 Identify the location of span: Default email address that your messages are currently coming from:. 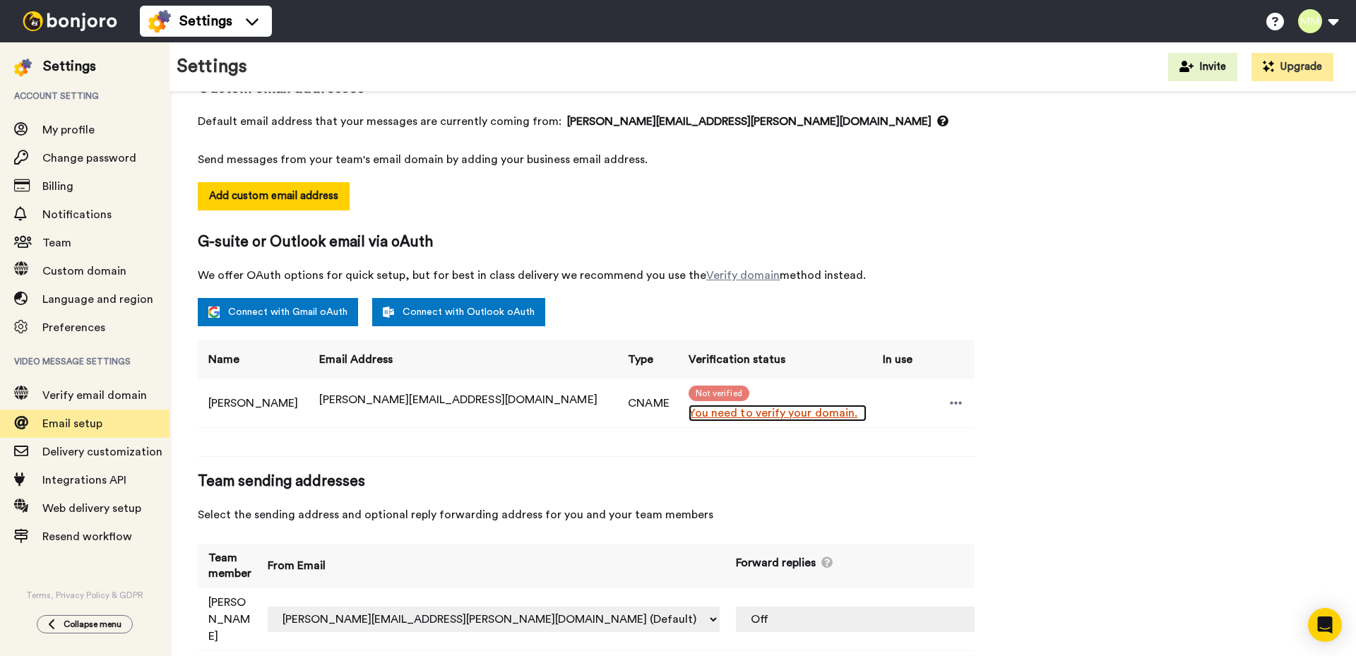
(586, 121).